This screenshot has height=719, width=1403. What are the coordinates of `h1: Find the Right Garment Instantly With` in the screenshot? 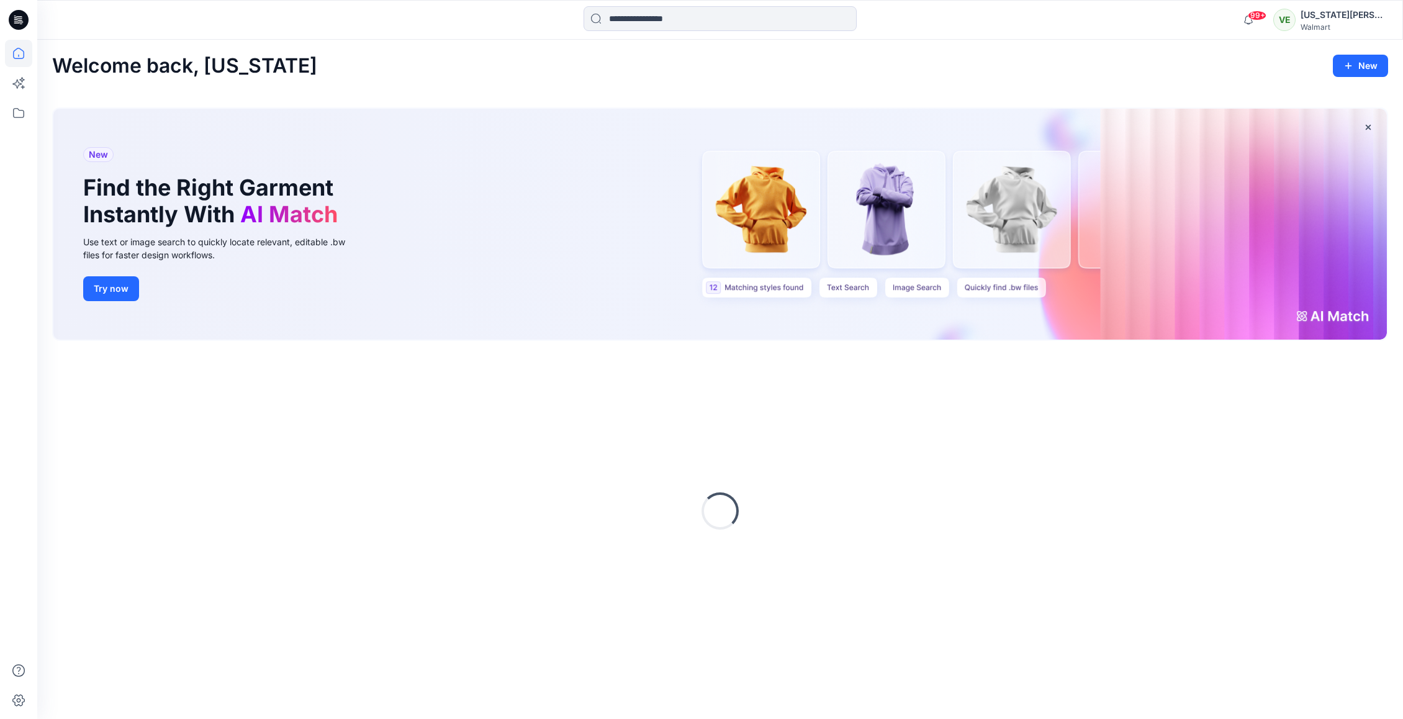 It's located at (214, 201).